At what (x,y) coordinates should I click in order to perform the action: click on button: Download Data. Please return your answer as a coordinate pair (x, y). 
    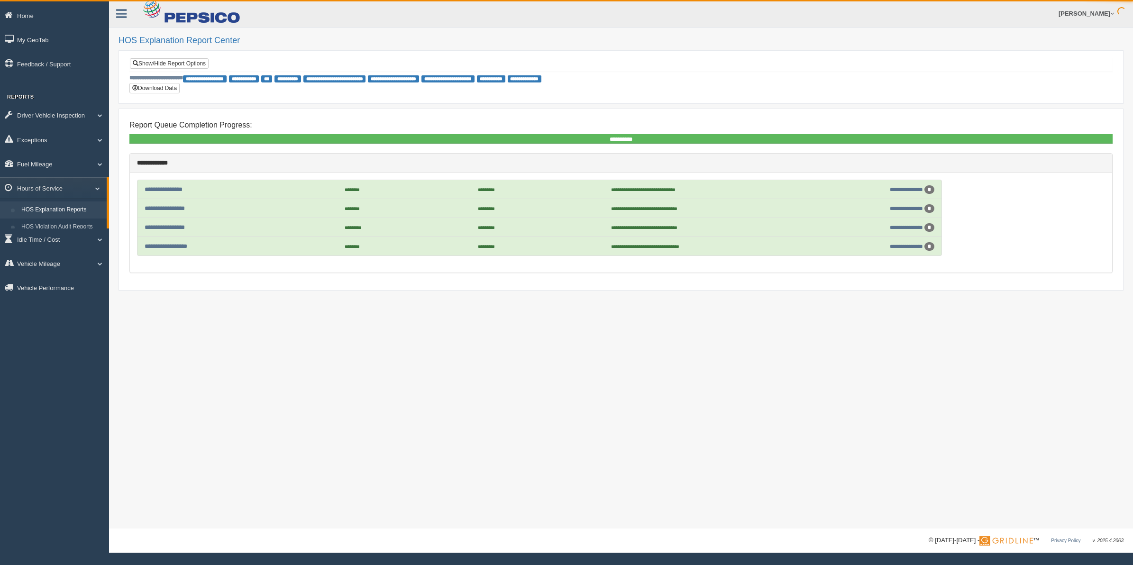
    Looking at the image, I should click on (155, 88).